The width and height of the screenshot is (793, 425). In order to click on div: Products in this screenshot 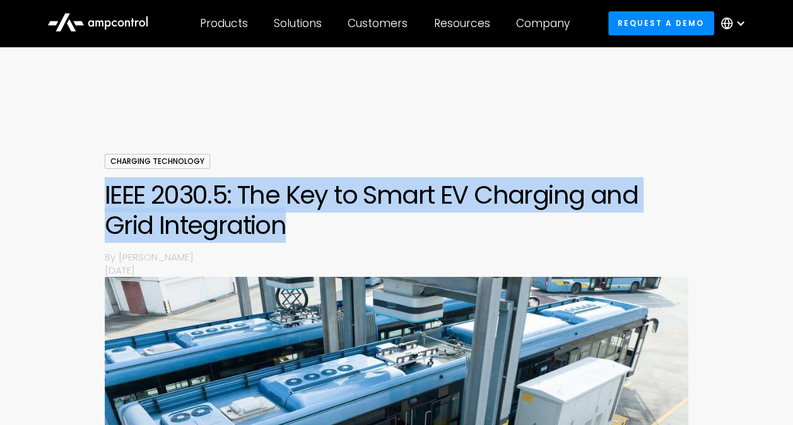, I will do `click(224, 23)`.